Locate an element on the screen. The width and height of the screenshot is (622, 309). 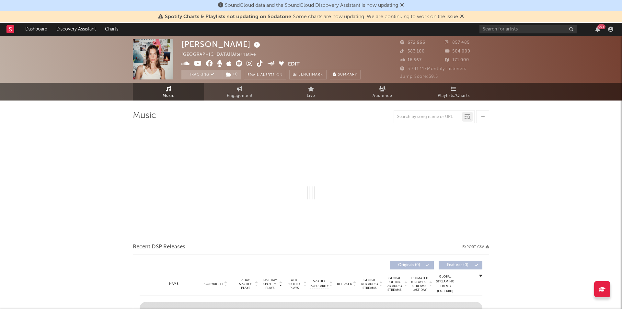
span: ( 1 ) is located at coordinates (231, 75).